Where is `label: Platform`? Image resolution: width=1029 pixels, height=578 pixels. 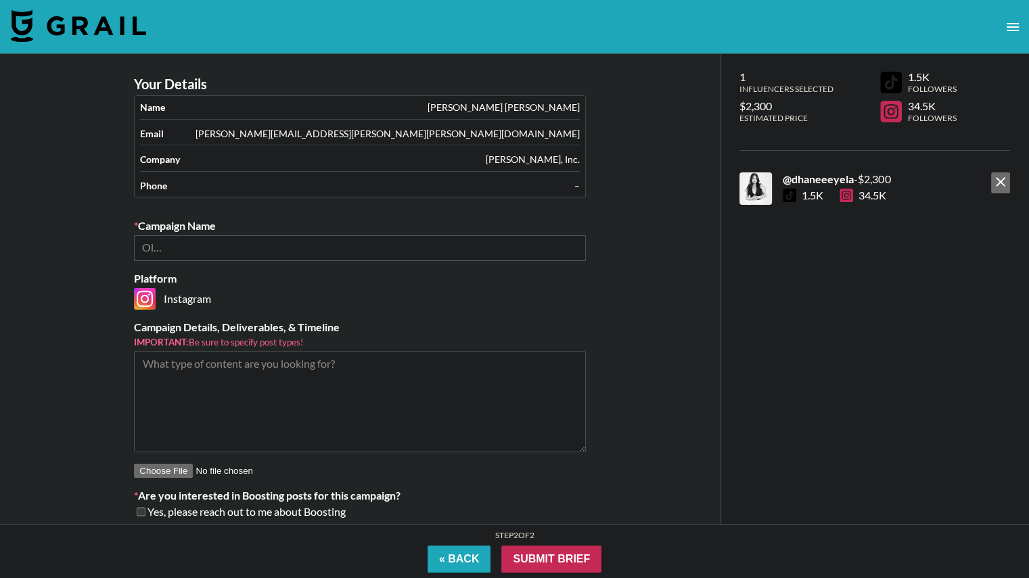
label: Platform is located at coordinates (360, 279).